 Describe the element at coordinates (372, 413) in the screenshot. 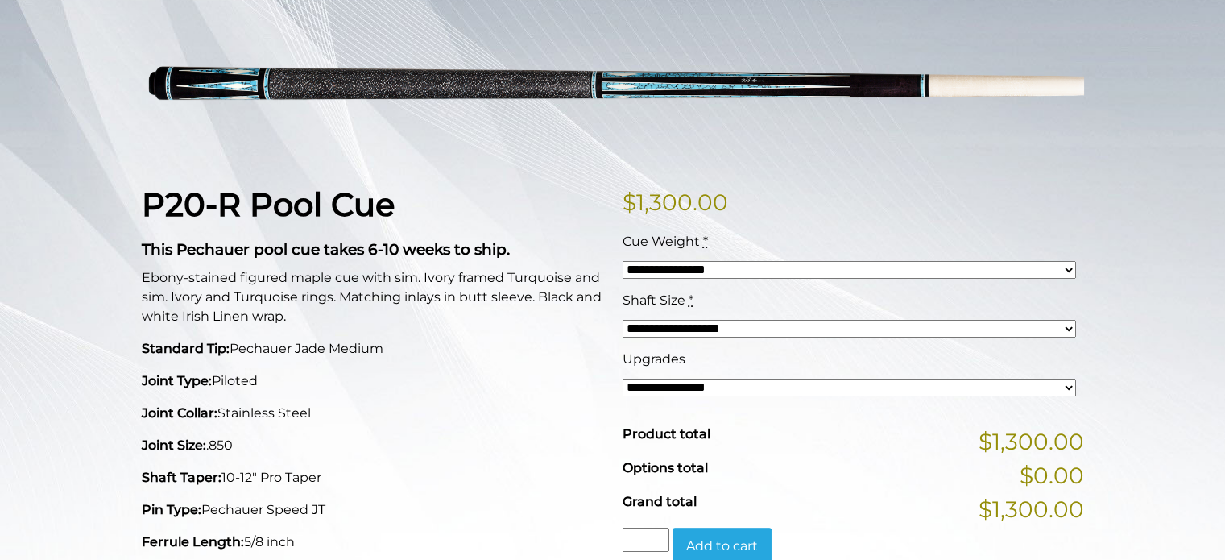

I see `p: Stainless Steel` at that location.